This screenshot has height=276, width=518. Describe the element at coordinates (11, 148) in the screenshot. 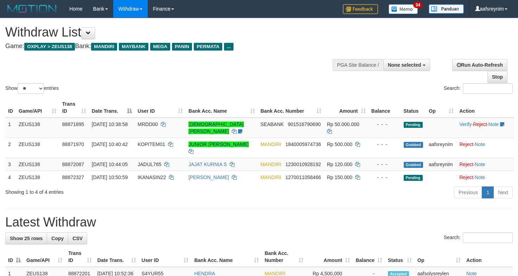

I see `td: 2` at that location.